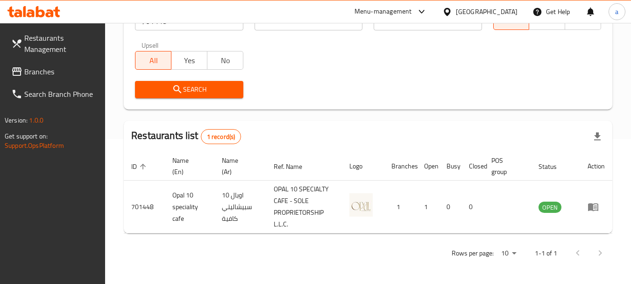 The width and height of the screenshot is (631, 284). I want to click on div: Rows per page:, so click(509, 253).